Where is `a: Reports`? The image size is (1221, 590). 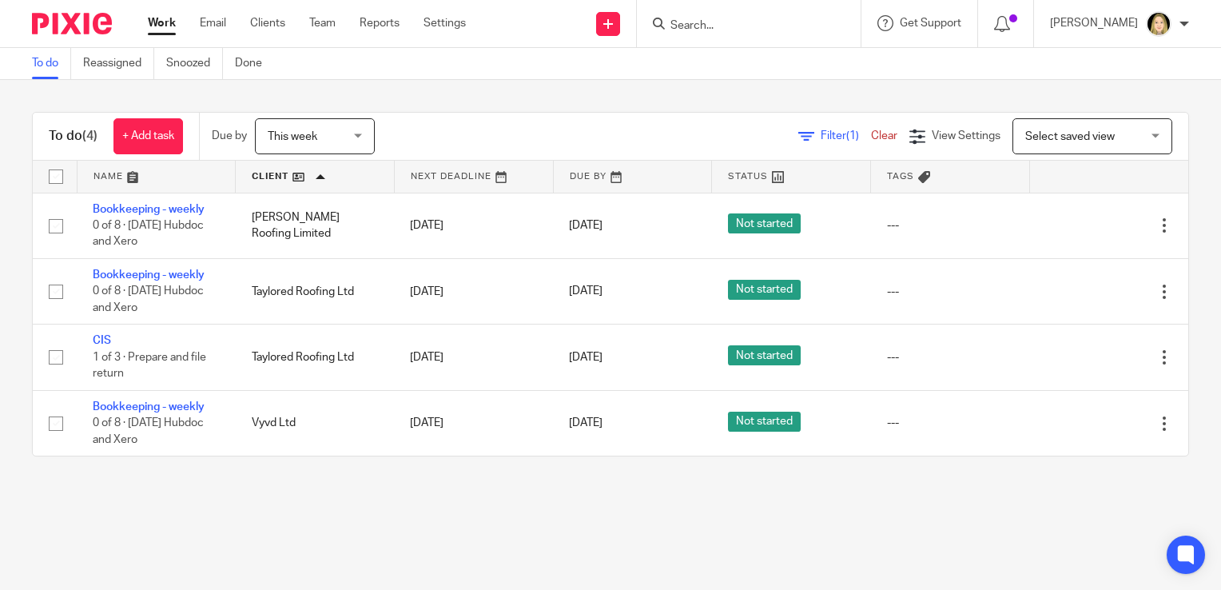 a: Reports is located at coordinates (380, 23).